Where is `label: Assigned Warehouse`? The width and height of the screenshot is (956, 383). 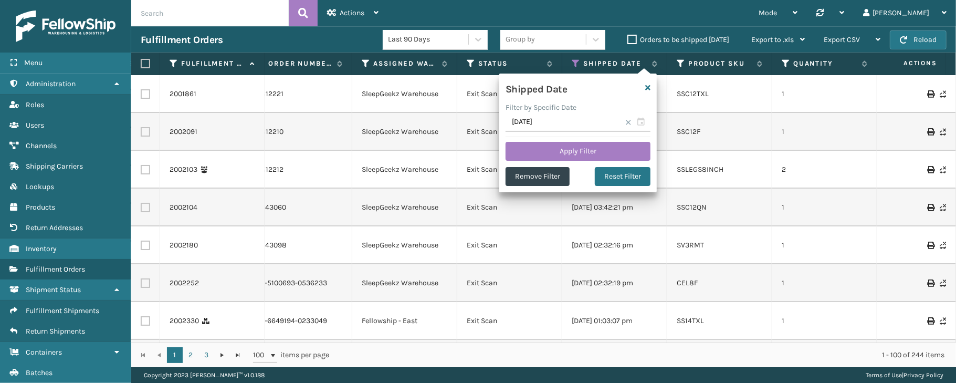
label: Assigned Warehouse is located at coordinates (405, 64).